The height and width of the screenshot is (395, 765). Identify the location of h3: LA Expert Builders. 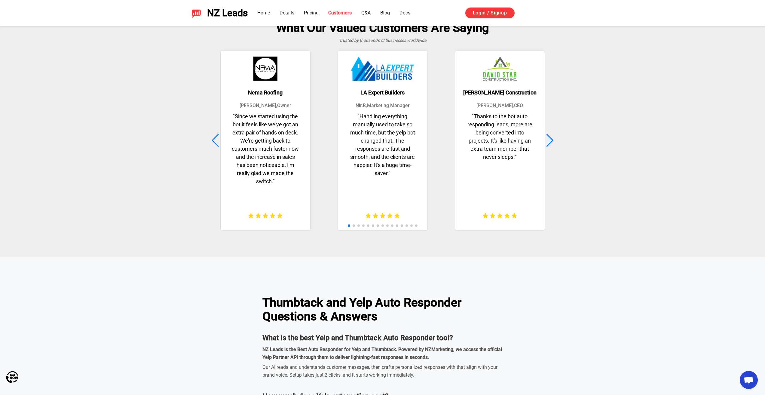
(383, 93).